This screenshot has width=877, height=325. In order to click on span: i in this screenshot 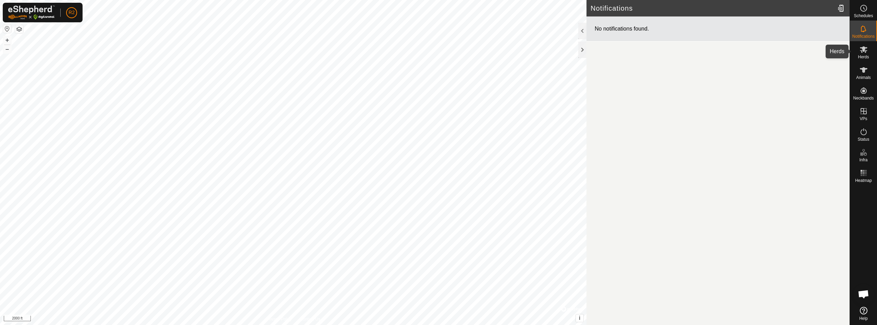, I will do `click(580, 317)`.